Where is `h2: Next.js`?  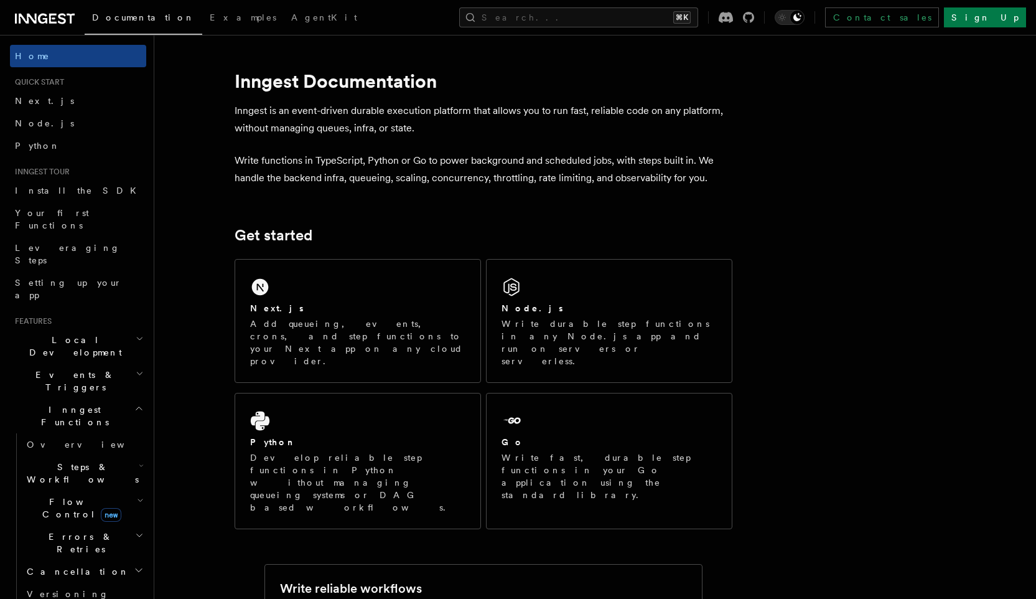
h2: Next.js is located at coordinates (277, 308).